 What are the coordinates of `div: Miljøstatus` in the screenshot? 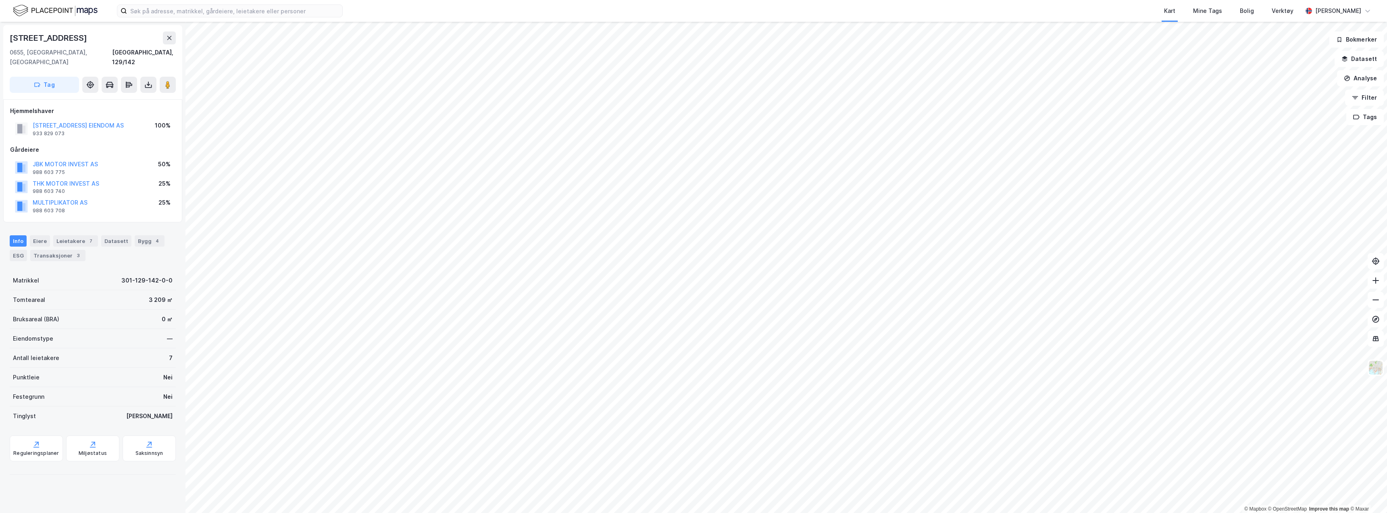 It's located at (93, 453).